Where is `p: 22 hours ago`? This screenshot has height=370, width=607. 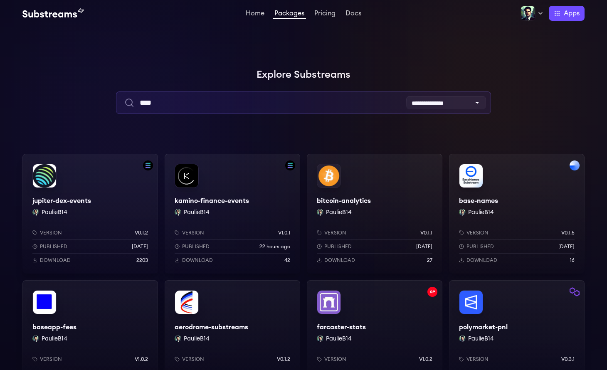
p: 22 hours ago is located at coordinates (275, 246).